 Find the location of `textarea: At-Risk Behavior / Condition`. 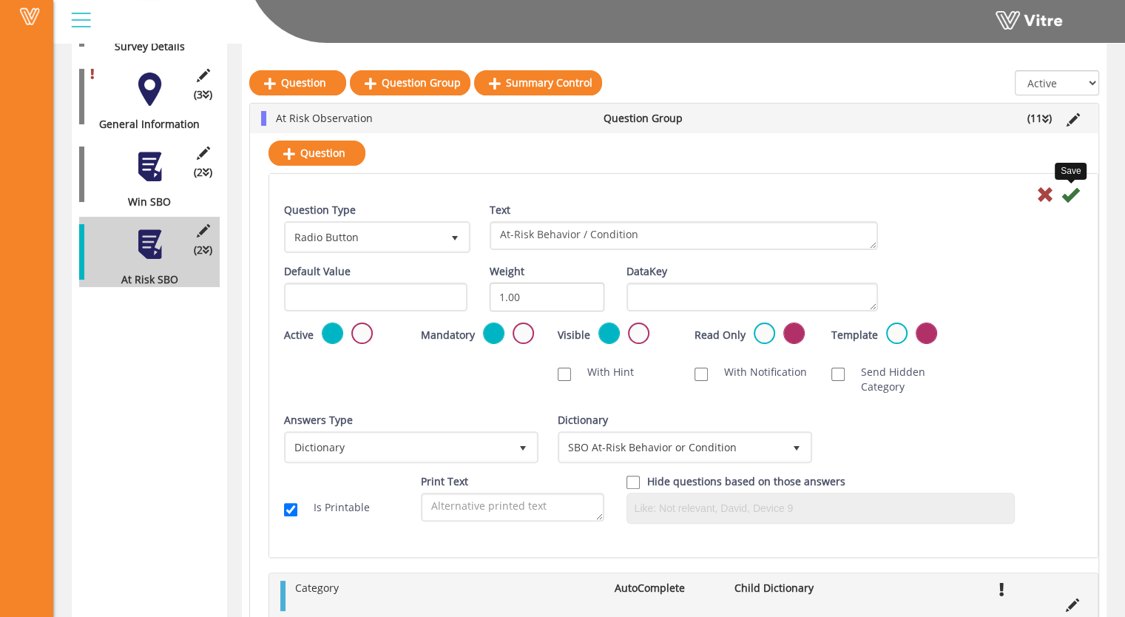

textarea: At-Risk Behavior / Condition is located at coordinates (684, 235).